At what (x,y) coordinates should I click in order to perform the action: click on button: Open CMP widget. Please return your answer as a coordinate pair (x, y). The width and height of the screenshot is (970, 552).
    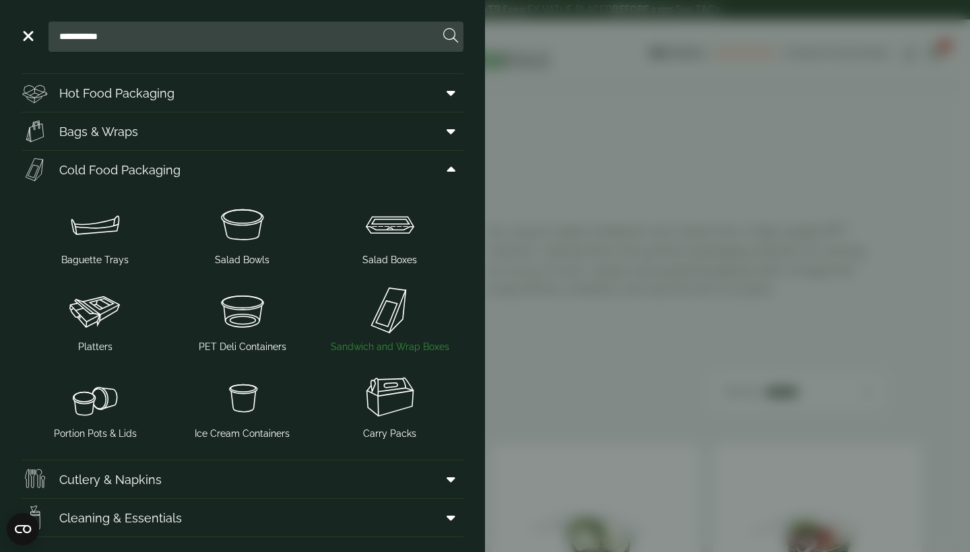
    Looking at the image, I should click on (23, 529).